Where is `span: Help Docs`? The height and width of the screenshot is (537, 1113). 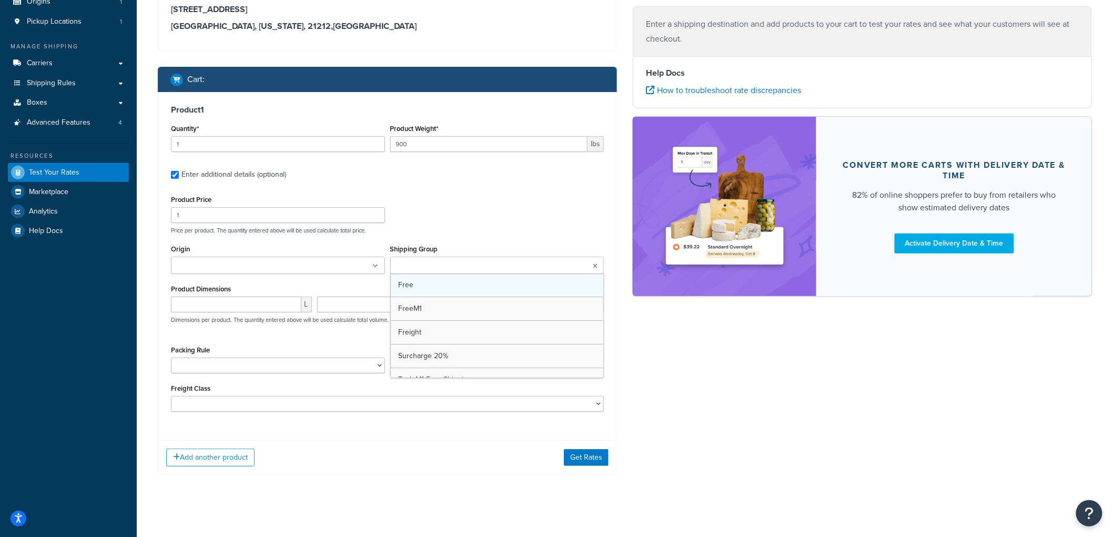 span: Help Docs is located at coordinates (46, 231).